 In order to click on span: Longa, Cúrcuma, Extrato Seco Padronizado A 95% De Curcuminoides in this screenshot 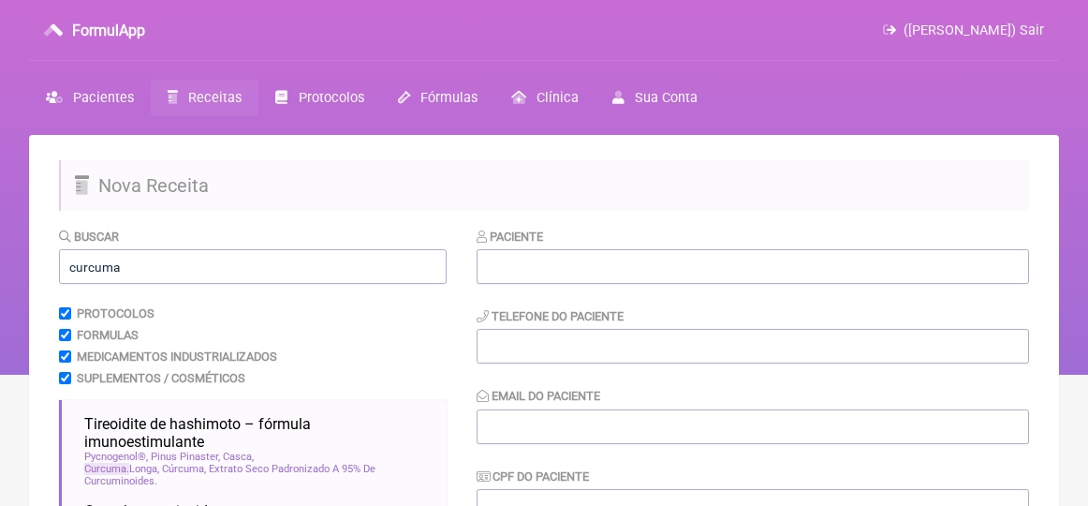, I will do `click(258, 475)`.